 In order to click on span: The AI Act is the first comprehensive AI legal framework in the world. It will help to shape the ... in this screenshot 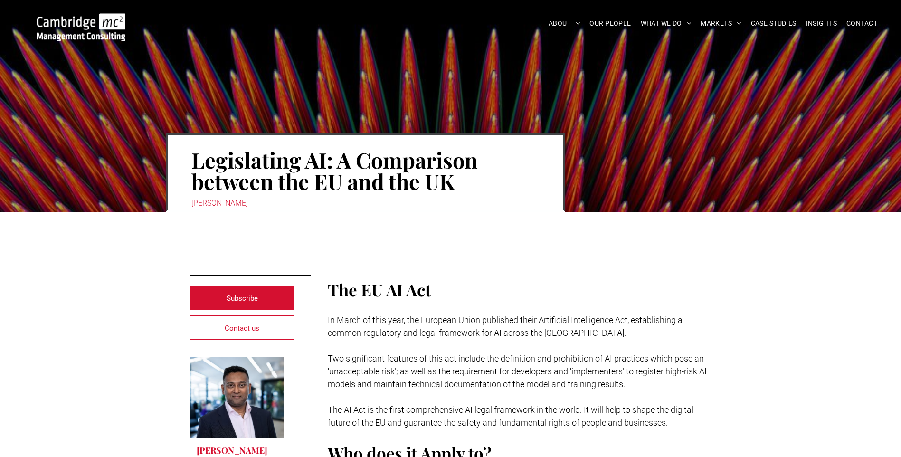, I will do `click(511, 416)`.